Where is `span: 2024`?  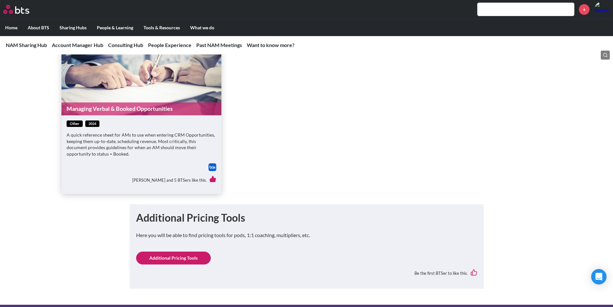
span: 2024 is located at coordinates (92, 124).